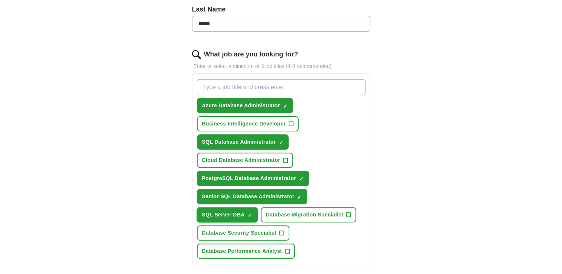 The height and width of the screenshot is (274, 562). I want to click on button: Database Performance Analyst, so click(246, 251).